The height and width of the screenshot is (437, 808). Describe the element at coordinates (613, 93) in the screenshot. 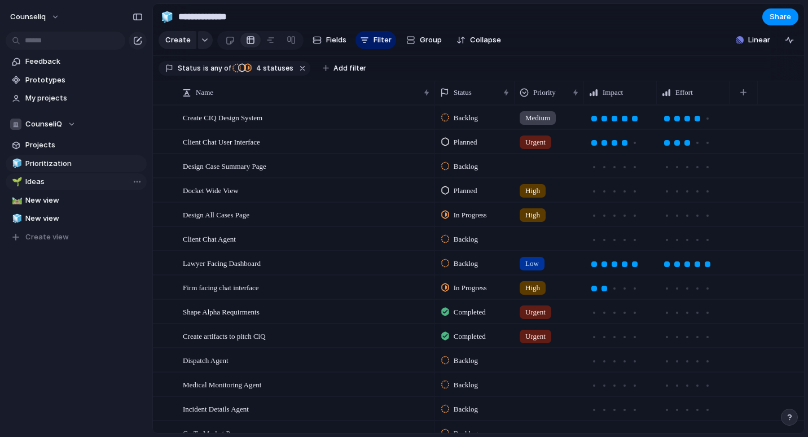

I see `span: Impact` at that location.